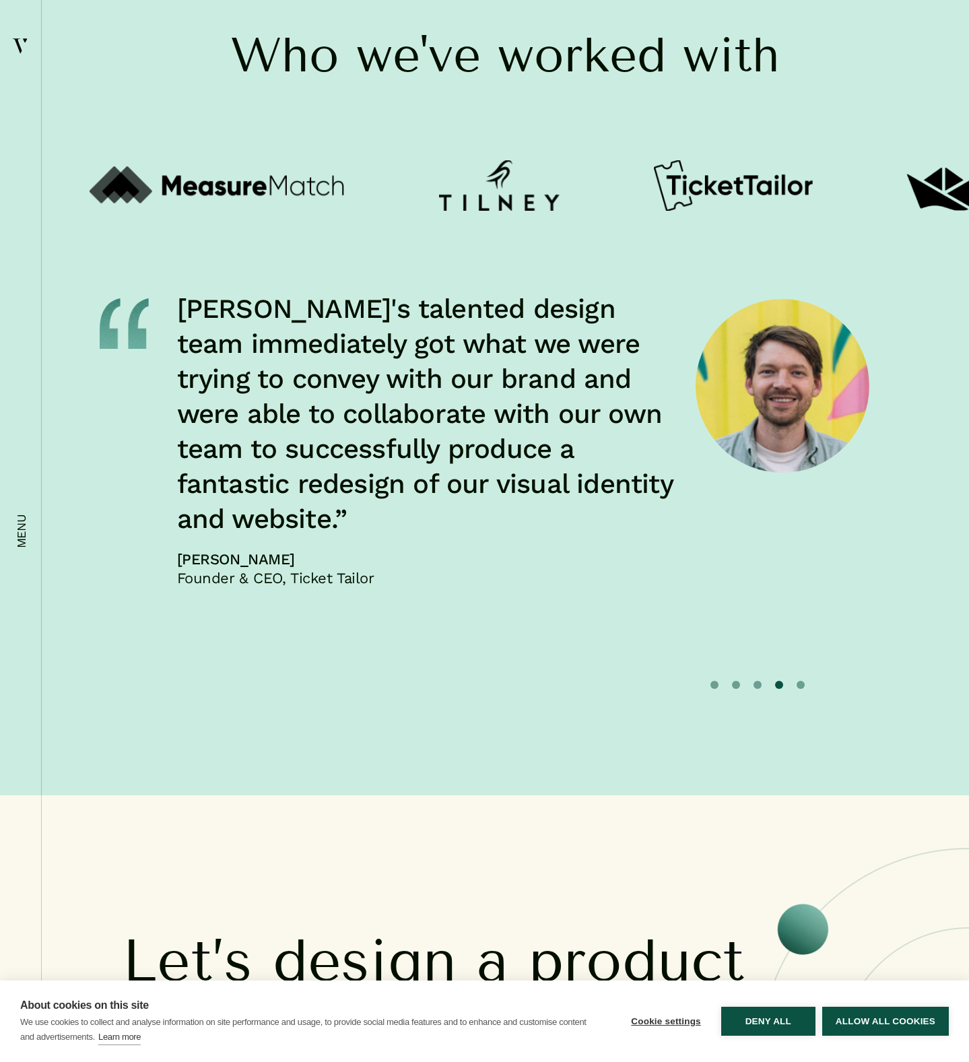 This screenshot has width=969, height=1062. Describe the element at coordinates (492, 960) in the screenshot. I see `span: a` at that location.